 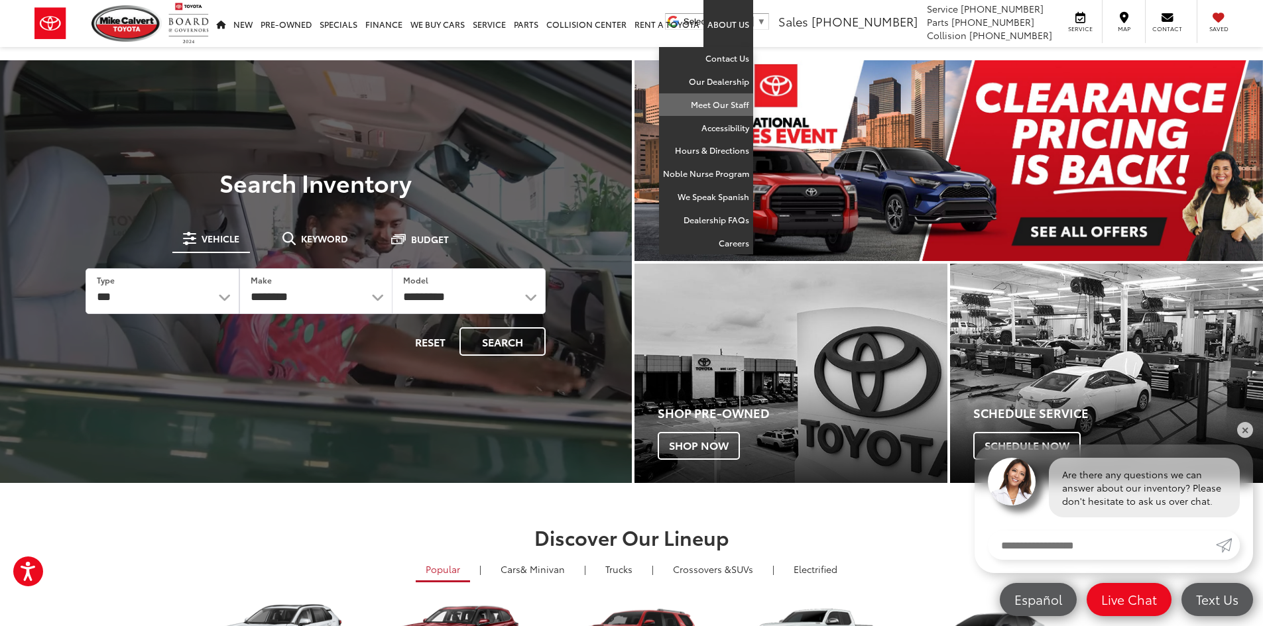 What do you see at coordinates (706, 105) in the screenshot?
I see `a: Meet Our Staff` at bounding box center [706, 105].